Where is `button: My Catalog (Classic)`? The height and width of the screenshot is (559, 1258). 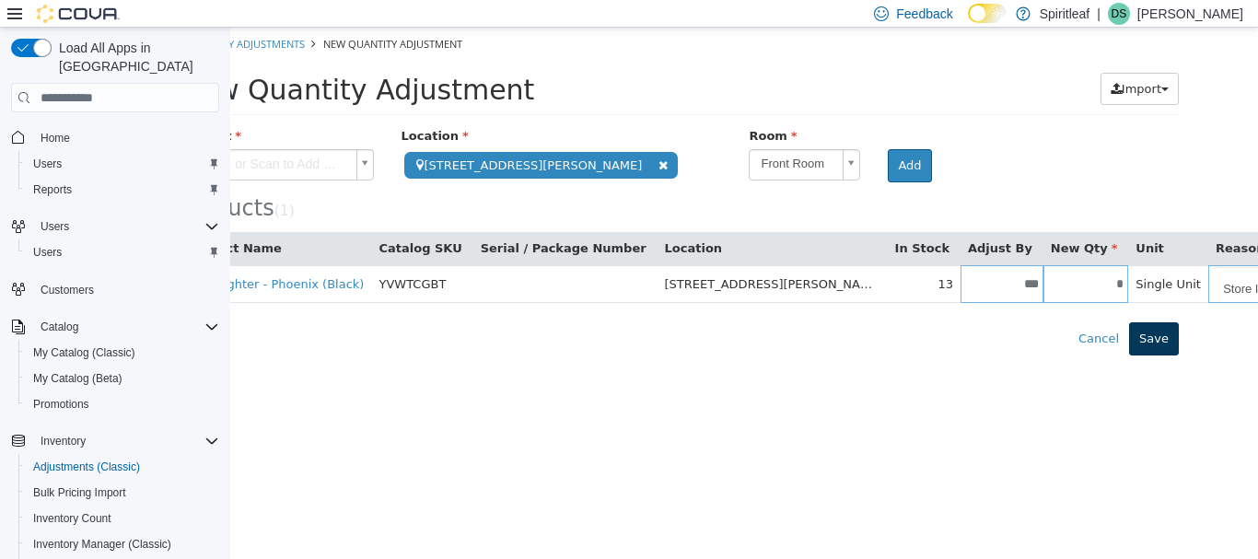
button: My Catalog (Classic) is located at coordinates (122, 353).